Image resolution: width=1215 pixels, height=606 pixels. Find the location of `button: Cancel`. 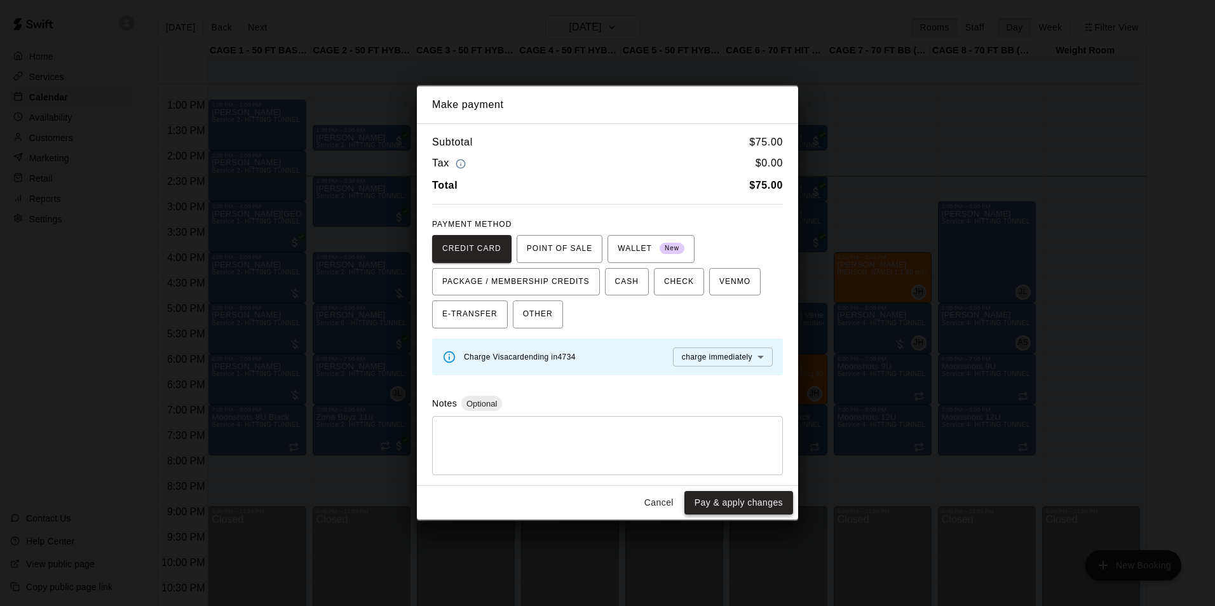

button: Cancel is located at coordinates (659, 502).